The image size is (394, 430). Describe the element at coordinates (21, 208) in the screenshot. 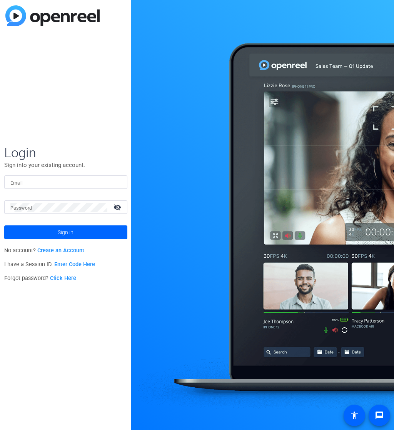

I see `mat-label: Password` at that location.